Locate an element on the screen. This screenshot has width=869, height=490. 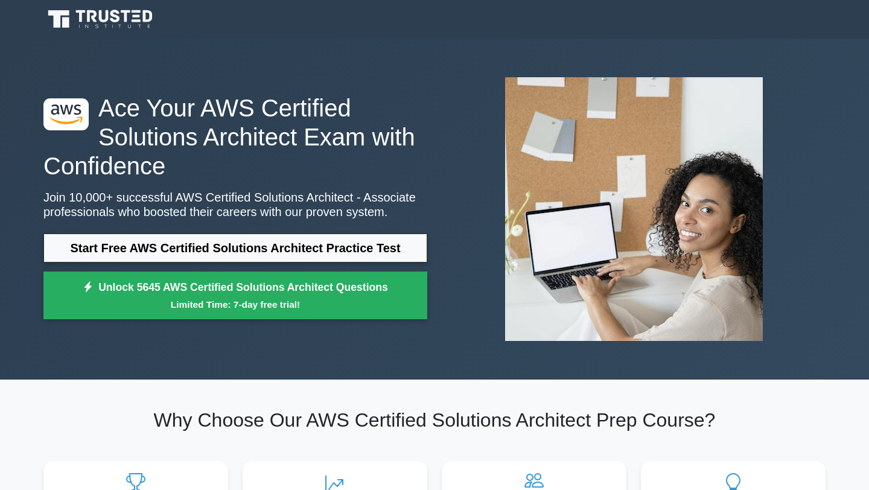
p: Join 10,000+ successful AWS Certified Solutions Architect - Associate professionals who boosted t... is located at coordinates (235, 205).